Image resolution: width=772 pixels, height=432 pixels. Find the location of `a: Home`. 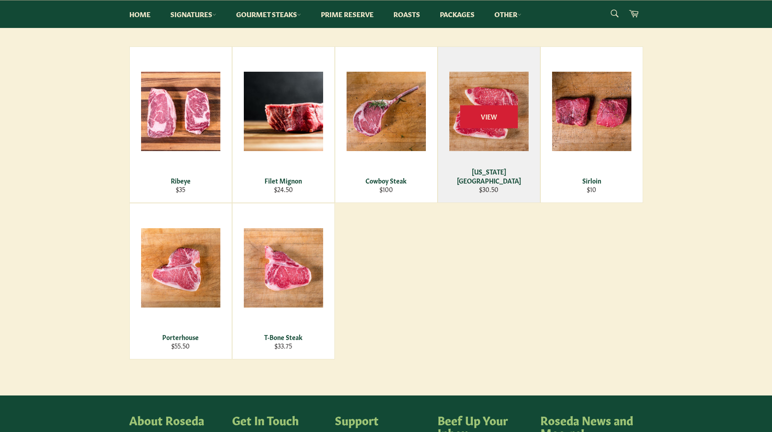

a: Home is located at coordinates (140, 14).